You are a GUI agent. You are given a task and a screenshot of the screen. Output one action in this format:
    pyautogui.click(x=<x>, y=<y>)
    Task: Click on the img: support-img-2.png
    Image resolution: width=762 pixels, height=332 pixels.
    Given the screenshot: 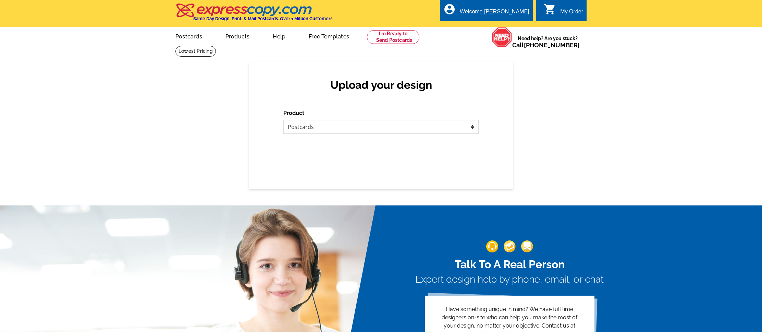 What is the action you would take?
    pyautogui.click(x=509, y=246)
    